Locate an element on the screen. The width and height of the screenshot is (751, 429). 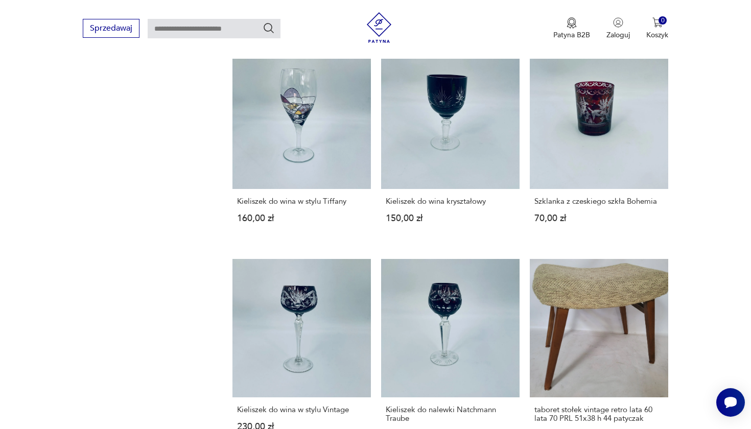
h3: Szklanka z czeskiego szkła Bohemia is located at coordinates (599, 201).